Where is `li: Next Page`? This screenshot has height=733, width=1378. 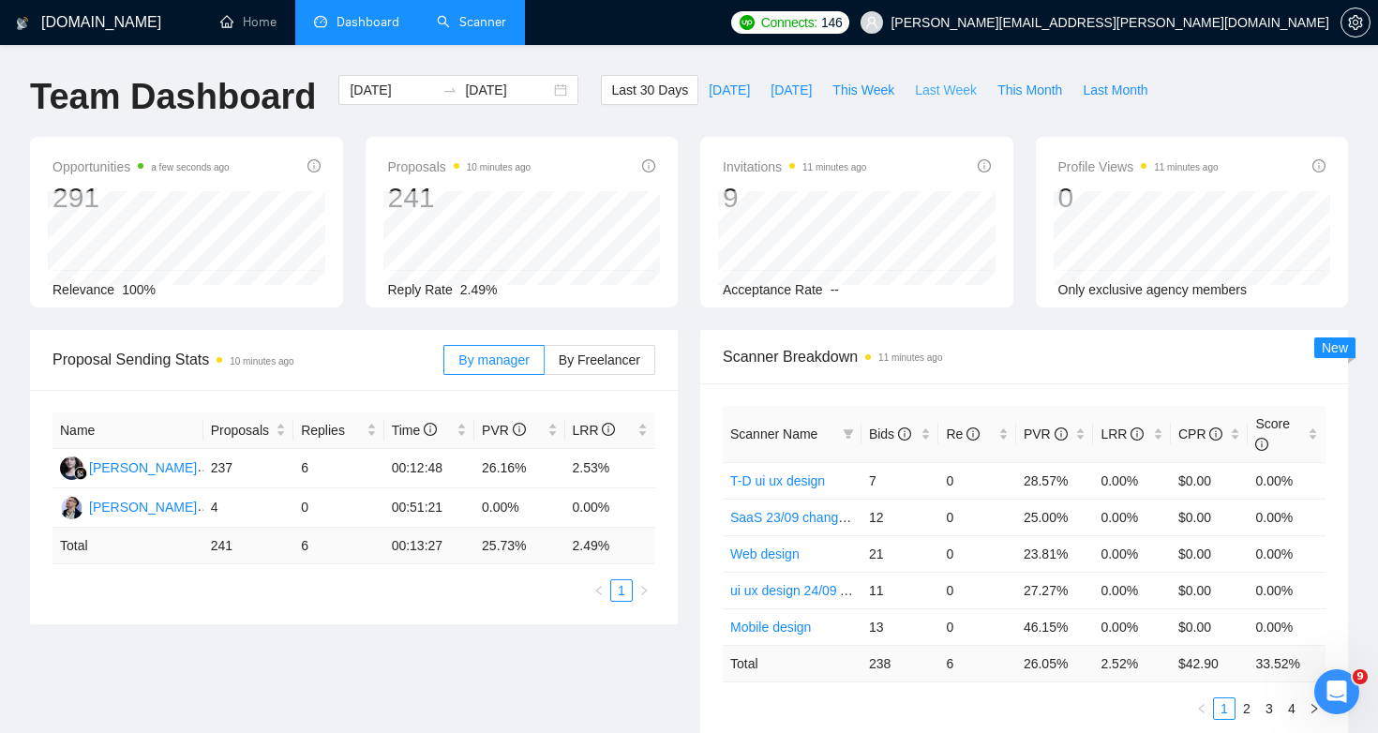 li: Next Page is located at coordinates (644, 590).